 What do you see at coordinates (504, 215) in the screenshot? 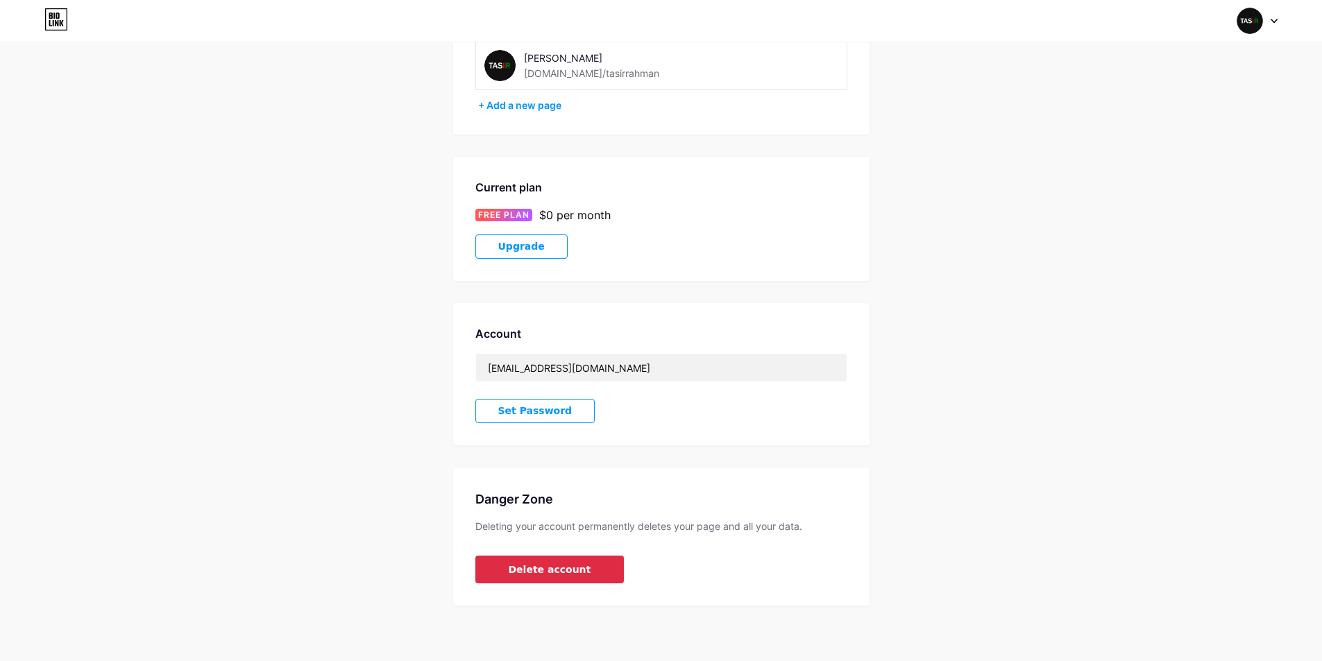
I see `span: FREE PLAN` at bounding box center [504, 215].